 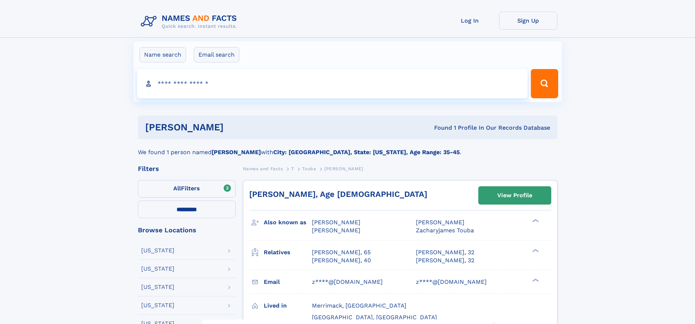 What do you see at coordinates (190, 22) in the screenshot?
I see `img: Logo Names and Facts` at bounding box center [190, 22].